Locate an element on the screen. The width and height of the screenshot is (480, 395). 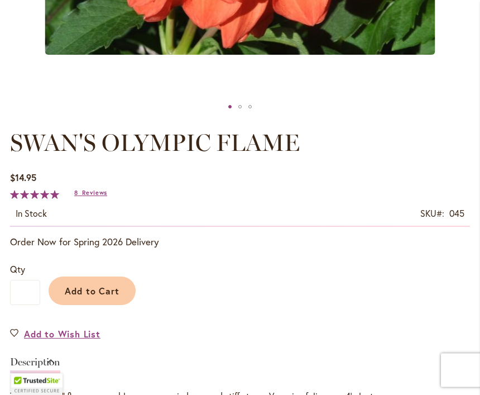
span: SWAN'S OLYMPIC FLAME is located at coordinates (155, 143).